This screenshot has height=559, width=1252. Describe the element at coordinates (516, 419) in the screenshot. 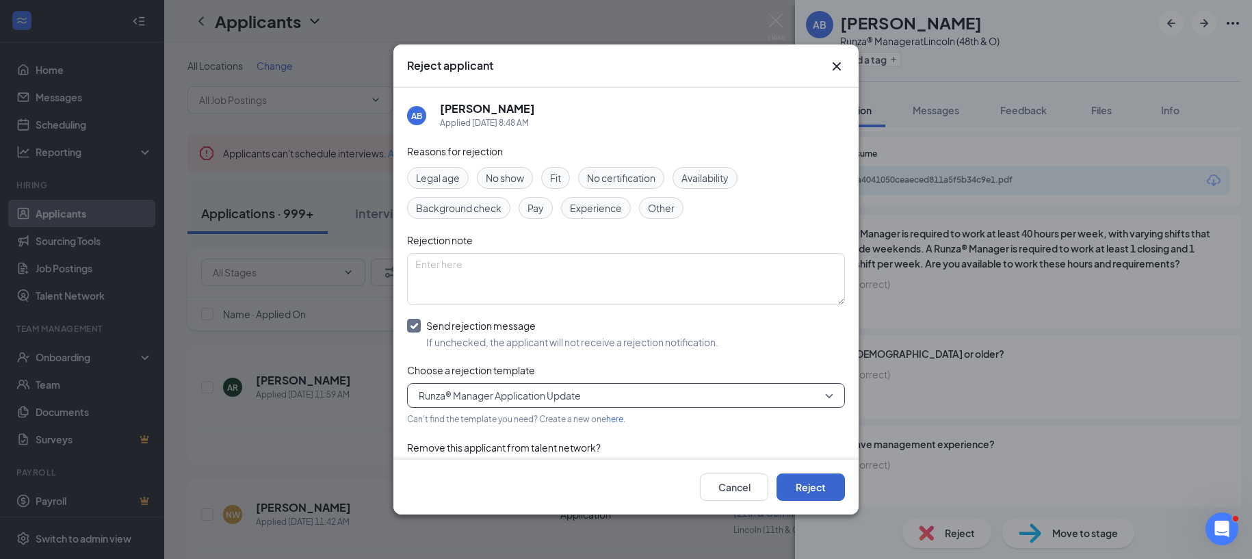

I see `span: Can't find the template you need? Create a new one .` at that location.